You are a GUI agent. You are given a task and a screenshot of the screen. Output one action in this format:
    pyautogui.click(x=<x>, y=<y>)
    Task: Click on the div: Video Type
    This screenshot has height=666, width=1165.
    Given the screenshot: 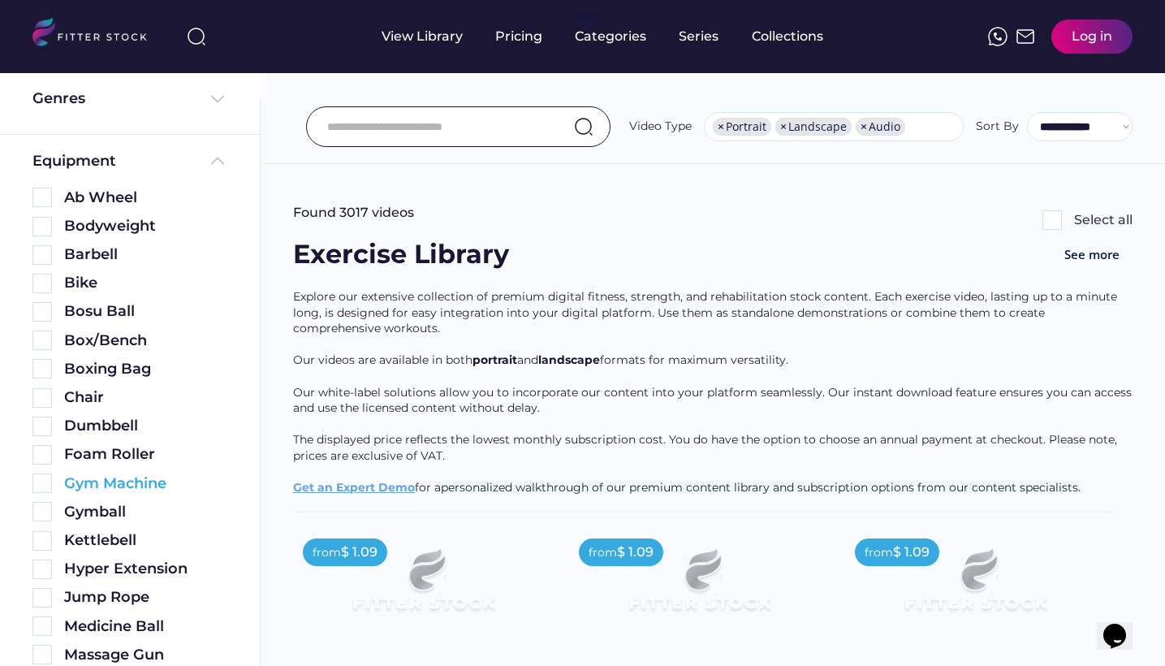 What is the action you would take?
    pyautogui.click(x=660, y=127)
    